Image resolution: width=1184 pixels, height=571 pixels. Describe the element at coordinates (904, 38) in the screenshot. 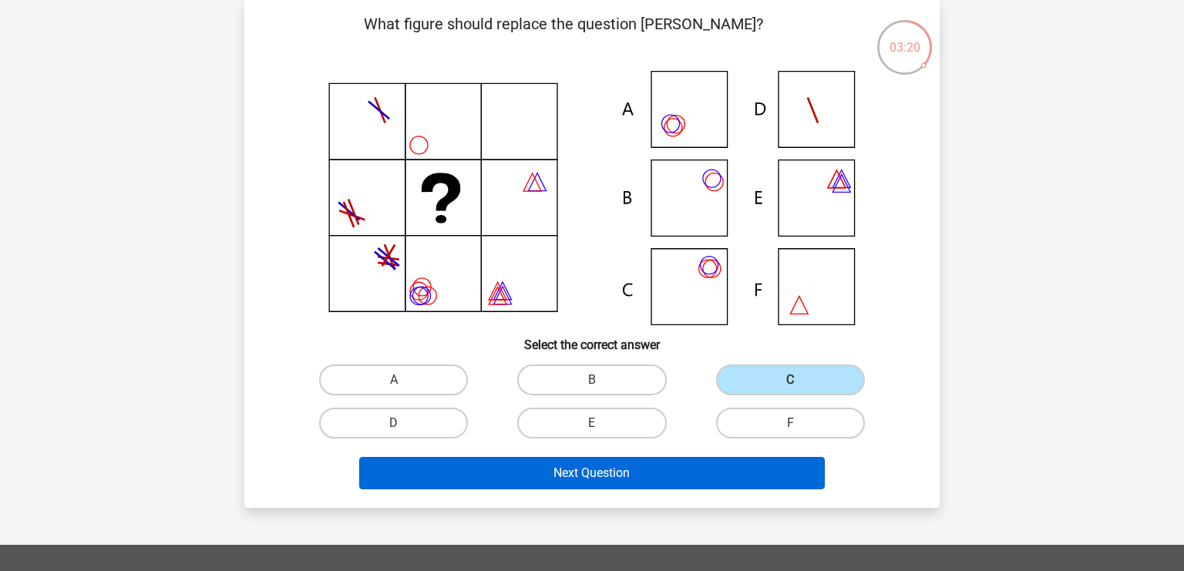

I see `div: 03:20` at that location.